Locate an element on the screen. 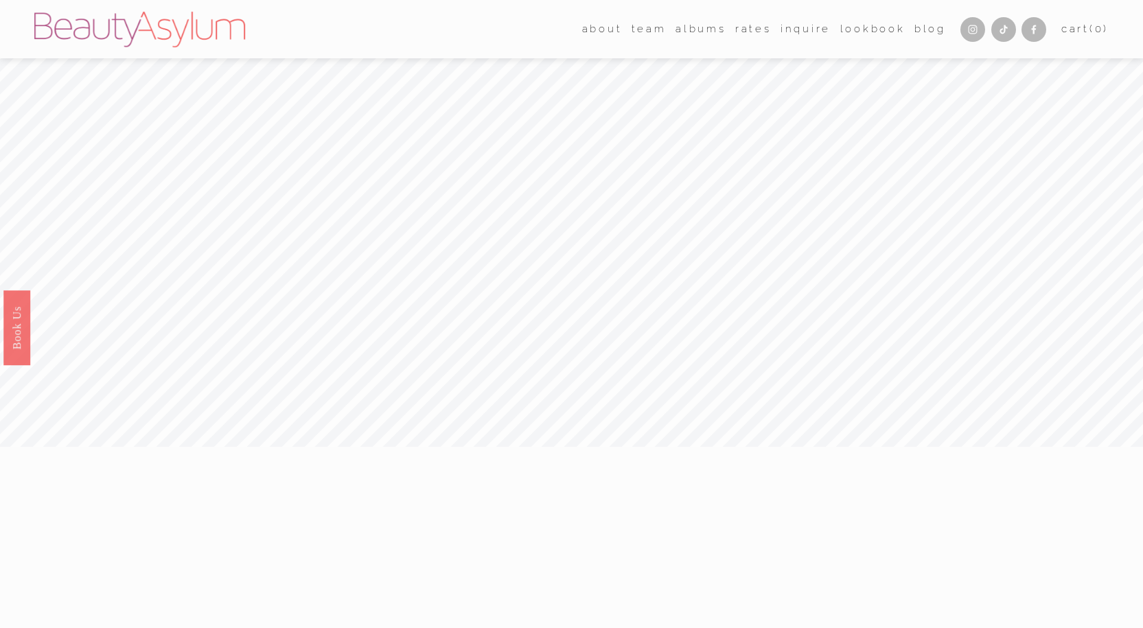  a: Instagram is located at coordinates (973, 30).